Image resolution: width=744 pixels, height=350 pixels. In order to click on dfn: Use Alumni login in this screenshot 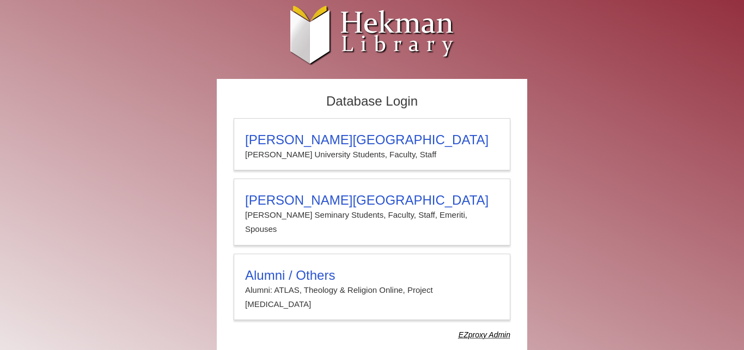, I will do `click(485, 335)`.